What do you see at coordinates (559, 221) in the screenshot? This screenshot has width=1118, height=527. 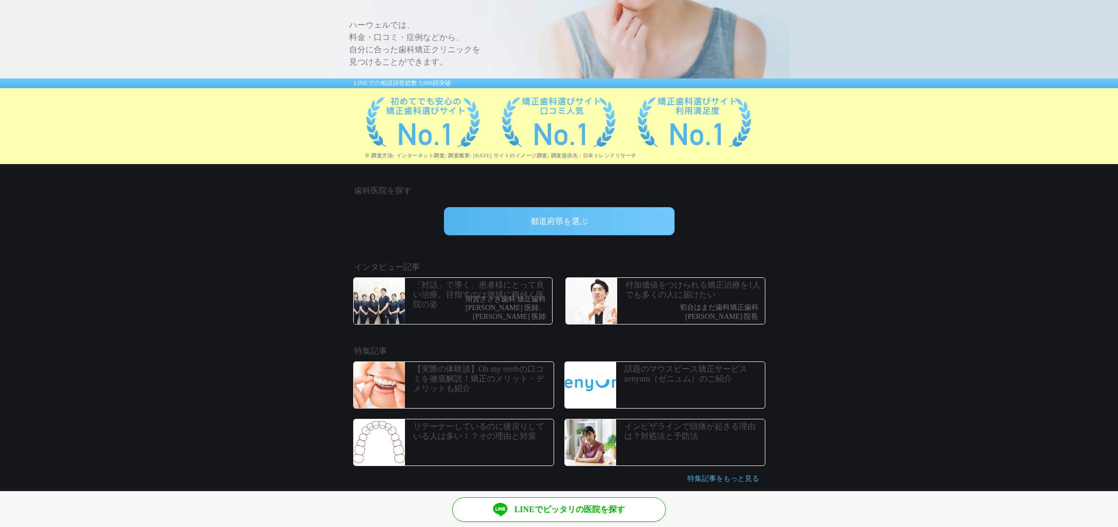 I see `div: 都道府県を選ぶ` at bounding box center [559, 221].